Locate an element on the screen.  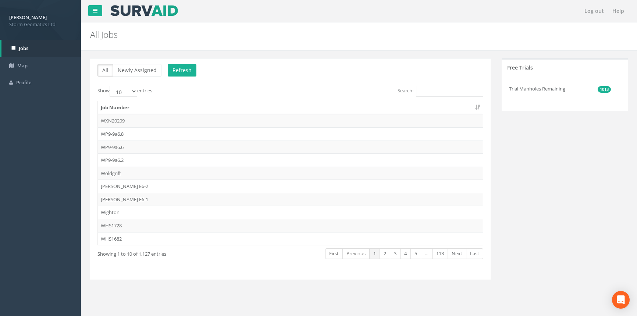
td: WP9-9a6.2 is located at coordinates (290, 160).